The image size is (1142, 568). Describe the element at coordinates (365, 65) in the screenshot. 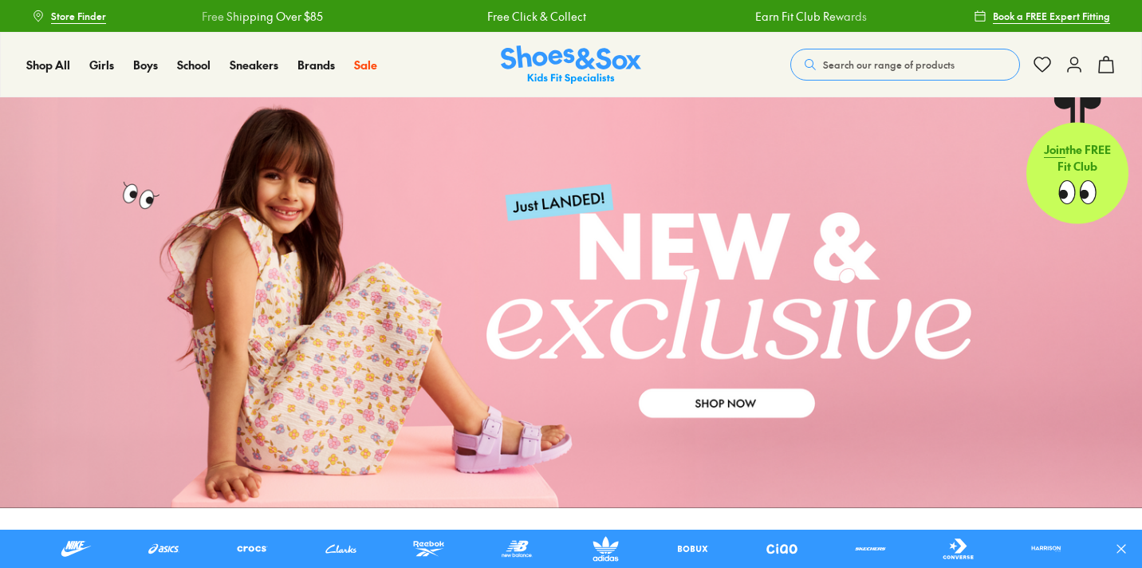

I see `a: Sale` at that location.